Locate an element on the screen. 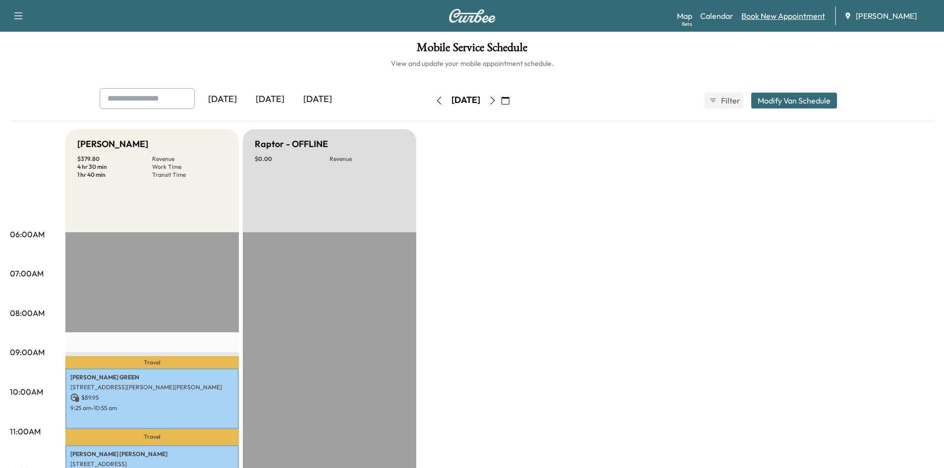  button: Modify Van Schedule is located at coordinates (794, 101).